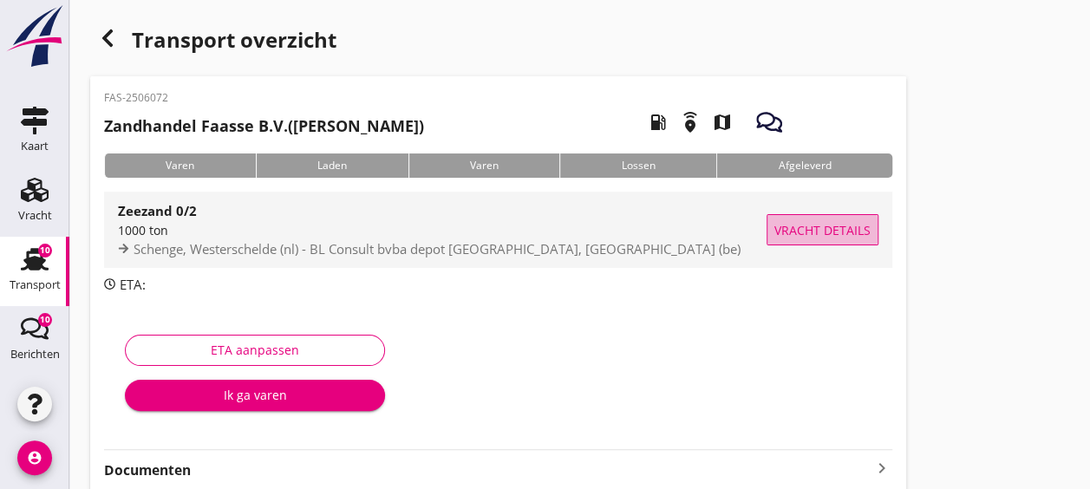  What do you see at coordinates (35, 36) in the screenshot?
I see `img: logo-small.a267ee39.svg` at bounding box center [35, 36].